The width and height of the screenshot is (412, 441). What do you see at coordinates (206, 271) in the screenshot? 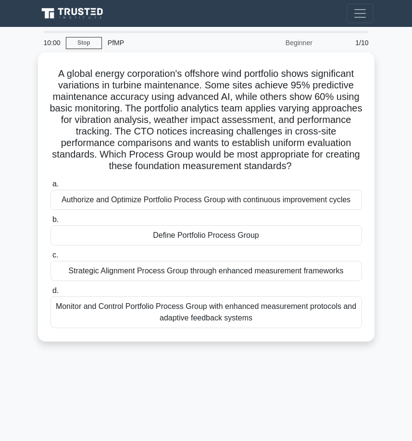
I see `div: Strategic Alignment Process Group through enhanced measurement frameworks` at bounding box center [206, 271].